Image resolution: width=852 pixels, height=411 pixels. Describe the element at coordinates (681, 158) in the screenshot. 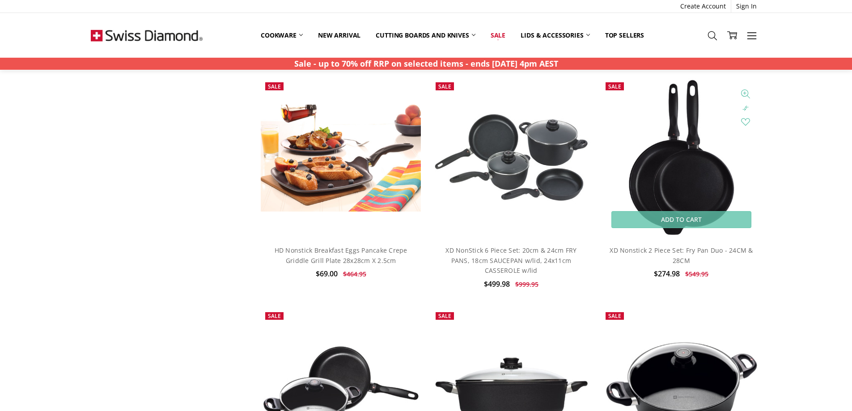

I see `img: XD Nonstick 2 Piece Set: Fry Pan Duo - 24CM & 28CM` at that location.